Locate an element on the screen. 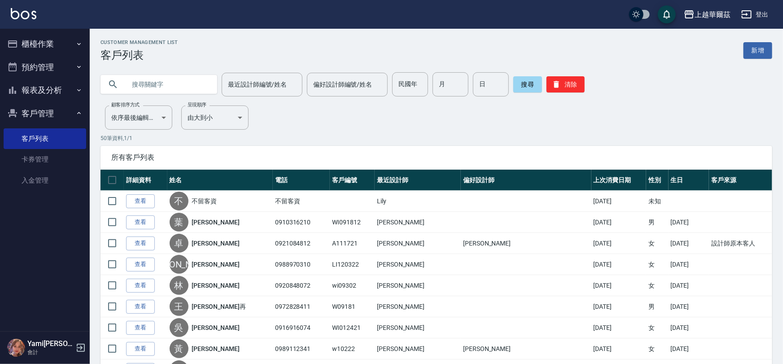  div: 葉 is located at coordinates (179, 222).